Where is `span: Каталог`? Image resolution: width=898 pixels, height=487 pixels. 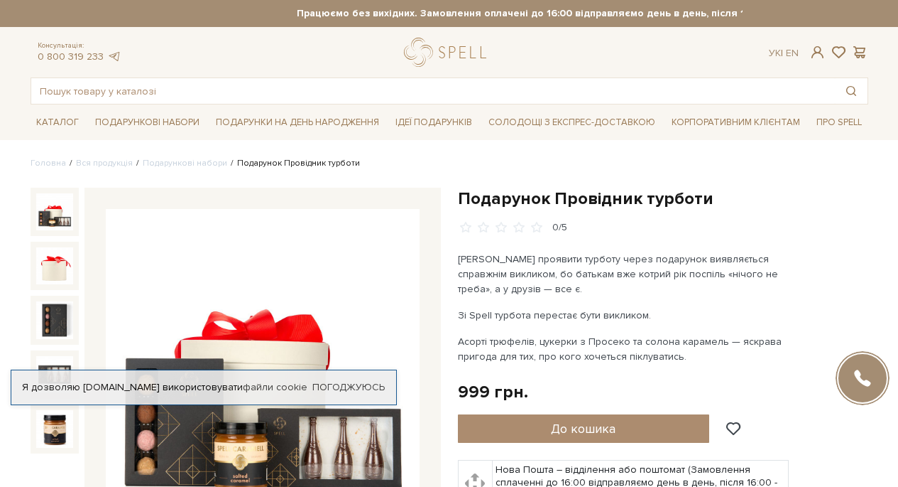
span: Каталог is located at coordinates (58, 122).